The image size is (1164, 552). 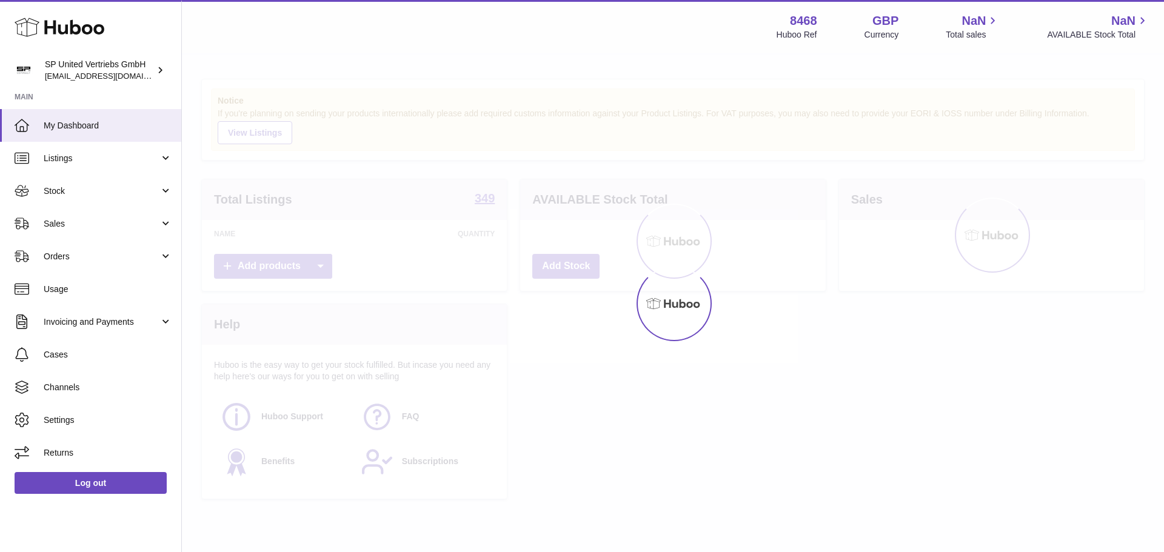 What do you see at coordinates (101, 158) in the screenshot?
I see `span: Listings` at bounding box center [101, 158].